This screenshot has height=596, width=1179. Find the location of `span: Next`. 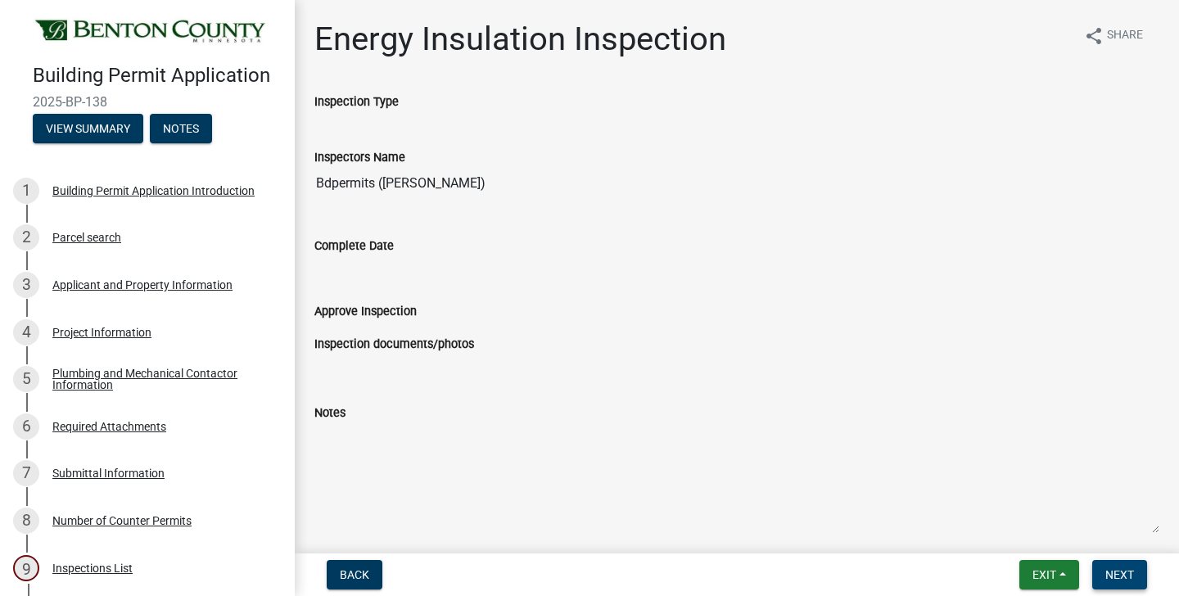

span: Next is located at coordinates (1119, 575).